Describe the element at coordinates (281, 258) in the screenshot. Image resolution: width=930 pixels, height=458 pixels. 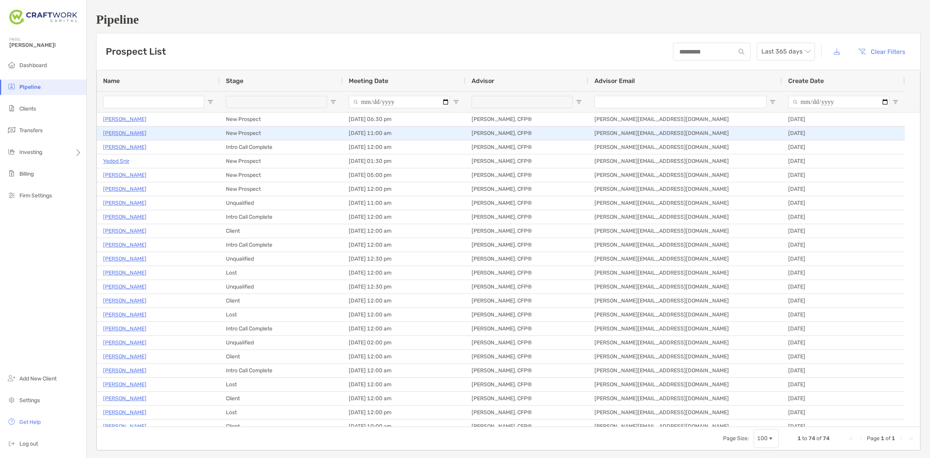
I see `div: Unqualified` at that location.